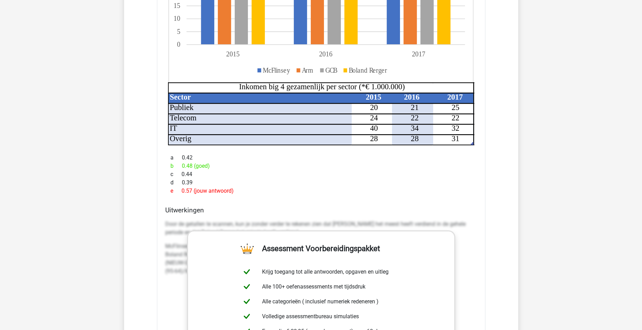 Image resolution: width=642 pixels, height=330 pixels. What do you see at coordinates (321, 174) in the screenshot?
I see `div: 0.44` at bounding box center [321, 174].